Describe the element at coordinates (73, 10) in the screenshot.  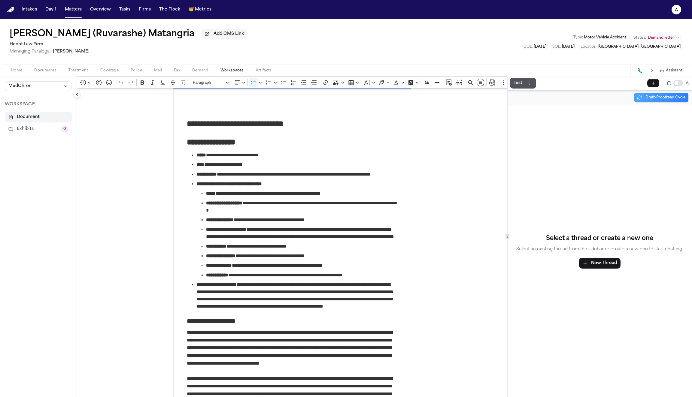
I see `button: Matters` at that location.